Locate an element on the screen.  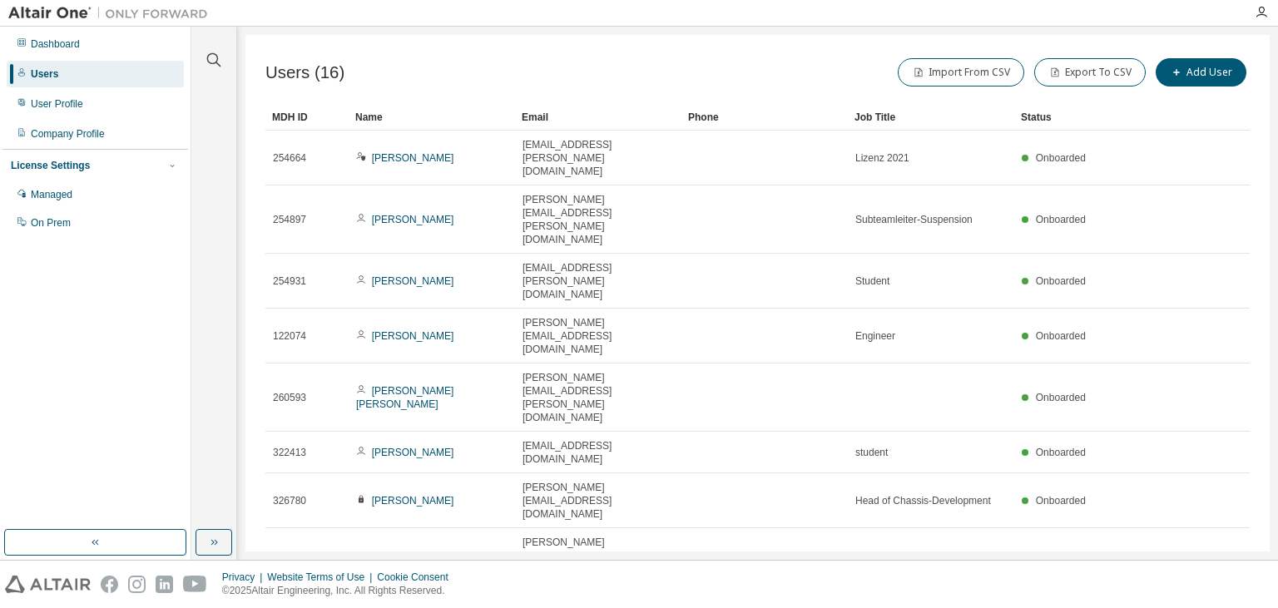
button: Export To CSV is located at coordinates (1090, 72).